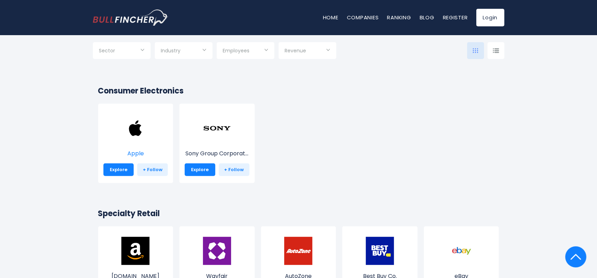 The width and height of the screenshot is (597, 278). What do you see at coordinates (476, 51) in the screenshot?
I see `img: icon-comp-grid.svg` at bounding box center [476, 51].